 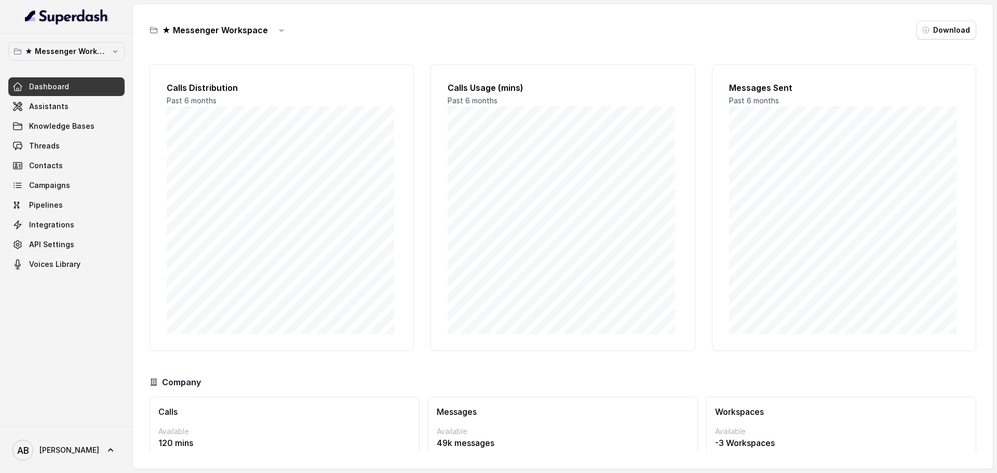 What do you see at coordinates (51, 225) in the screenshot?
I see `span: Integrations` at bounding box center [51, 225].